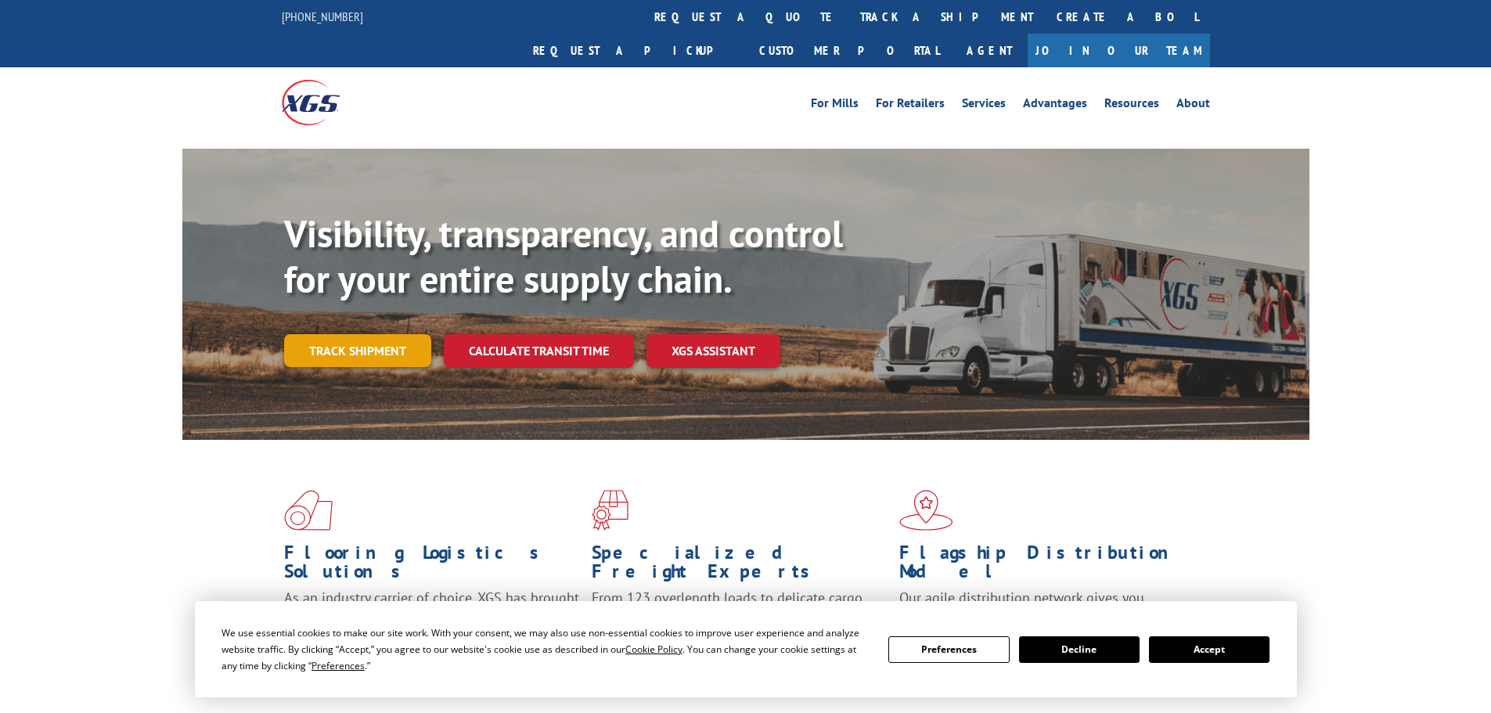 The image size is (1491, 713). I want to click on b: Visibility, transparency, and control for your entire supply chain., so click(564, 256).